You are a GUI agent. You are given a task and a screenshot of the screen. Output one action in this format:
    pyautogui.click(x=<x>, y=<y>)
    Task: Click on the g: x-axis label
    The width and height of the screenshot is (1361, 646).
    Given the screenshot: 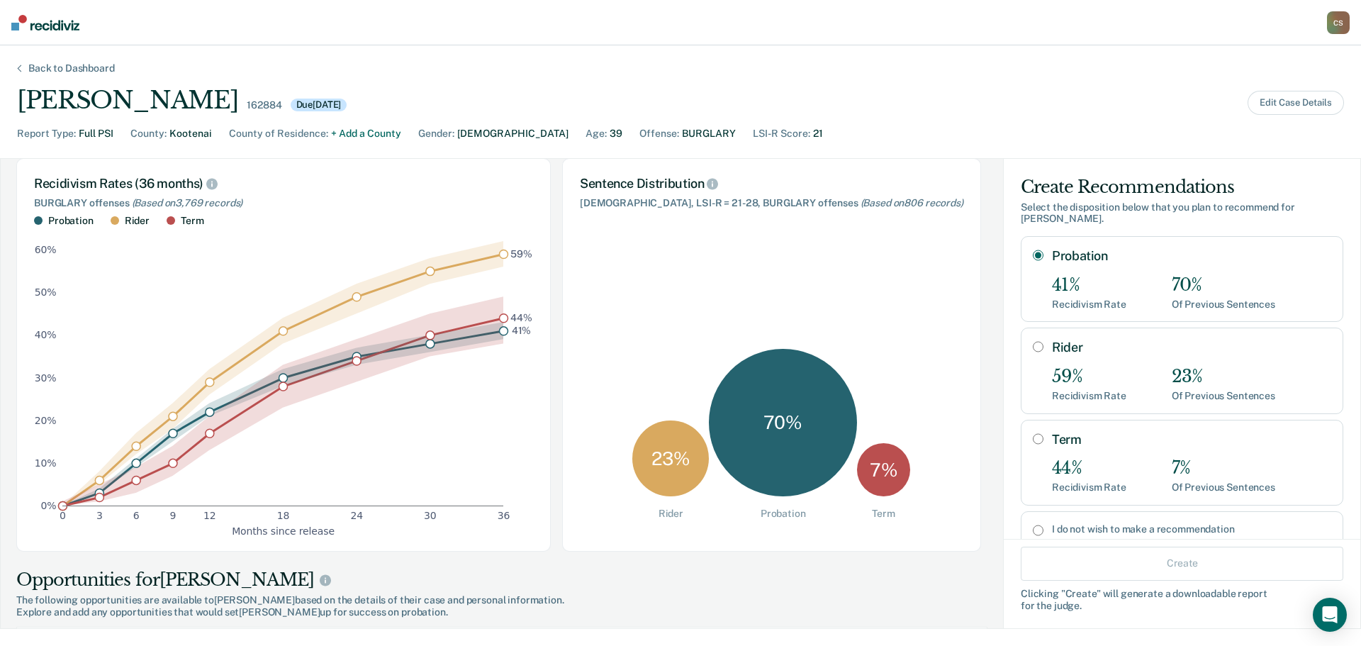 What is the action you would take?
    pyautogui.click(x=283, y=530)
    